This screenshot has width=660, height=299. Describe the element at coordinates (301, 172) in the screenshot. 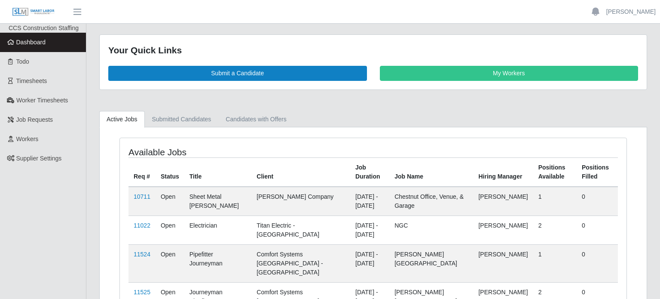

I see `th: Client` at that location.